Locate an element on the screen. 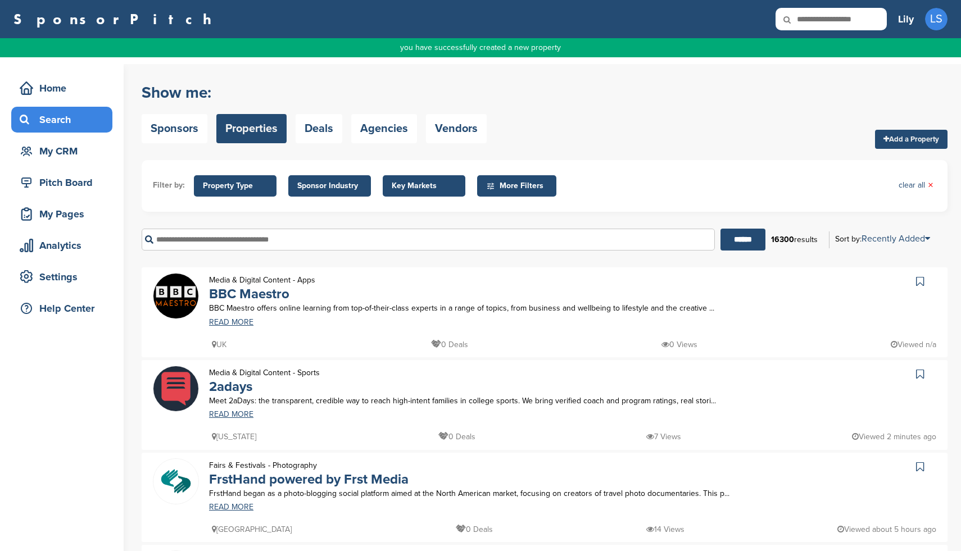 This screenshot has height=551, width=961. h3: Lily is located at coordinates (906, 19).